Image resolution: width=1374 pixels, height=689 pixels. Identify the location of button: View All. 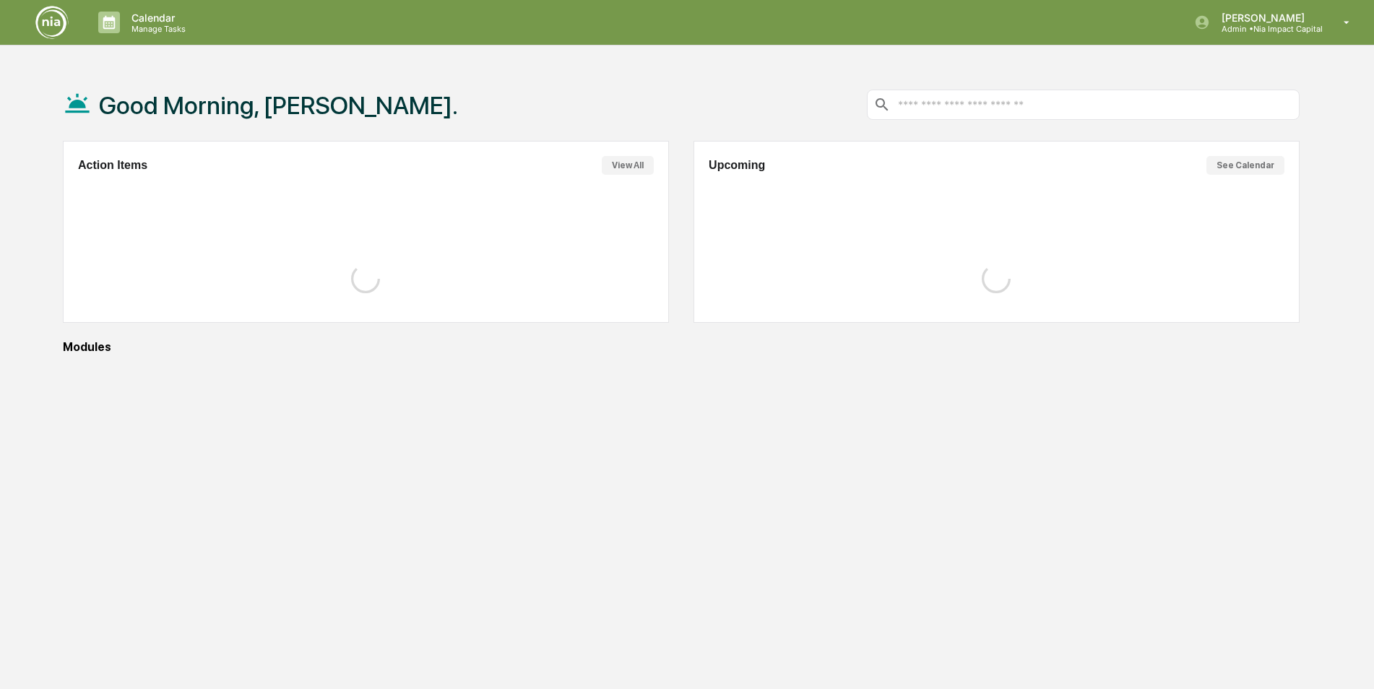
(628, 165).